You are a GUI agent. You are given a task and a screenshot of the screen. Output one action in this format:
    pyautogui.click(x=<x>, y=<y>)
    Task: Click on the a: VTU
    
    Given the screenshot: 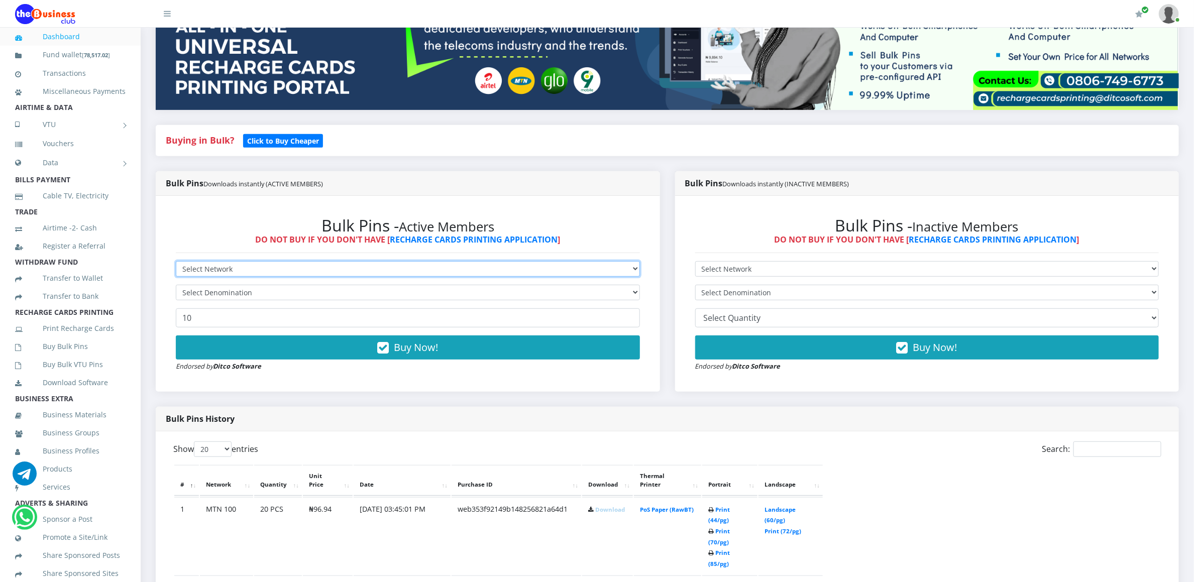 What is the action you would take?
    pyautogui.click(x=70, y=125)
    